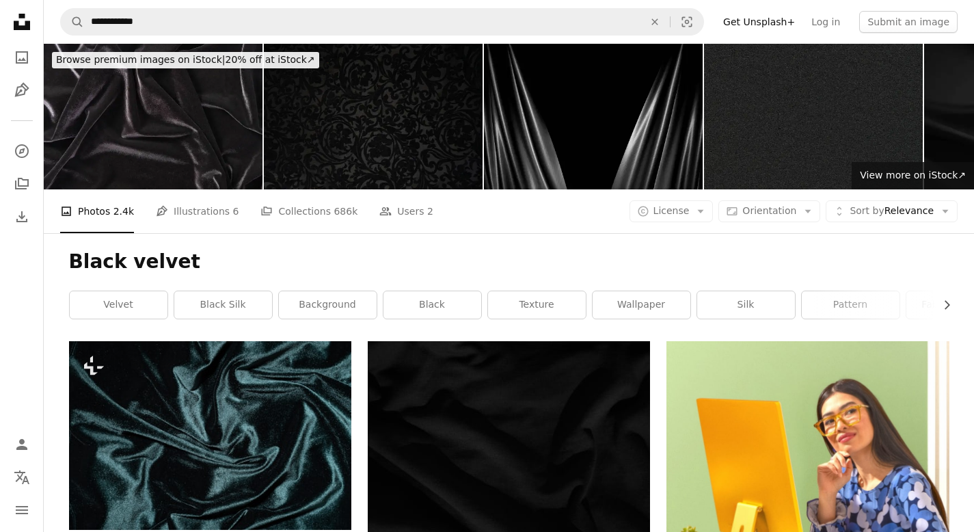 Image resolution: width=974 pixels, height=532 pixels. What do you see at coordinates (22, 184) in the screenshot?
I see `a: Collections` at bounding box center [22, 184].